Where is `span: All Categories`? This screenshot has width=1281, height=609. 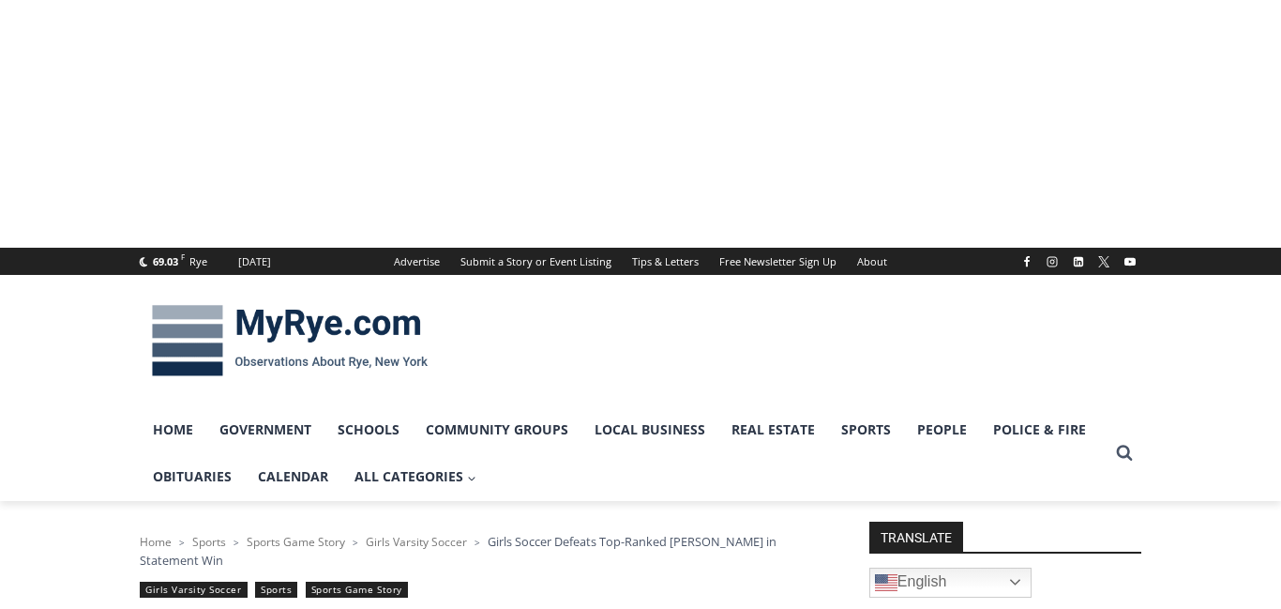
span: All Categories is located at coordinates (416, 477).